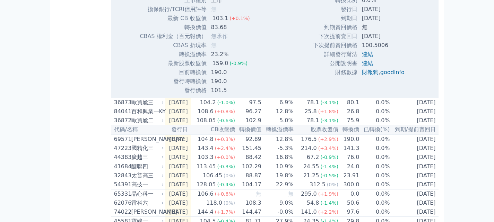  I want to click on td: 144.47, so click(249, 212).